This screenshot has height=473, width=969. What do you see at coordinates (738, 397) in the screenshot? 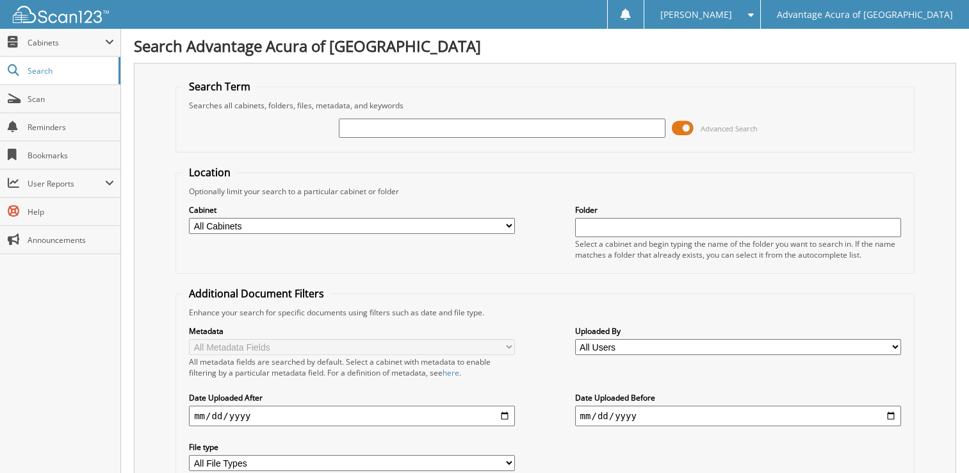
I see `label: Date Uploaded Before` at bounding box center [738, 397].